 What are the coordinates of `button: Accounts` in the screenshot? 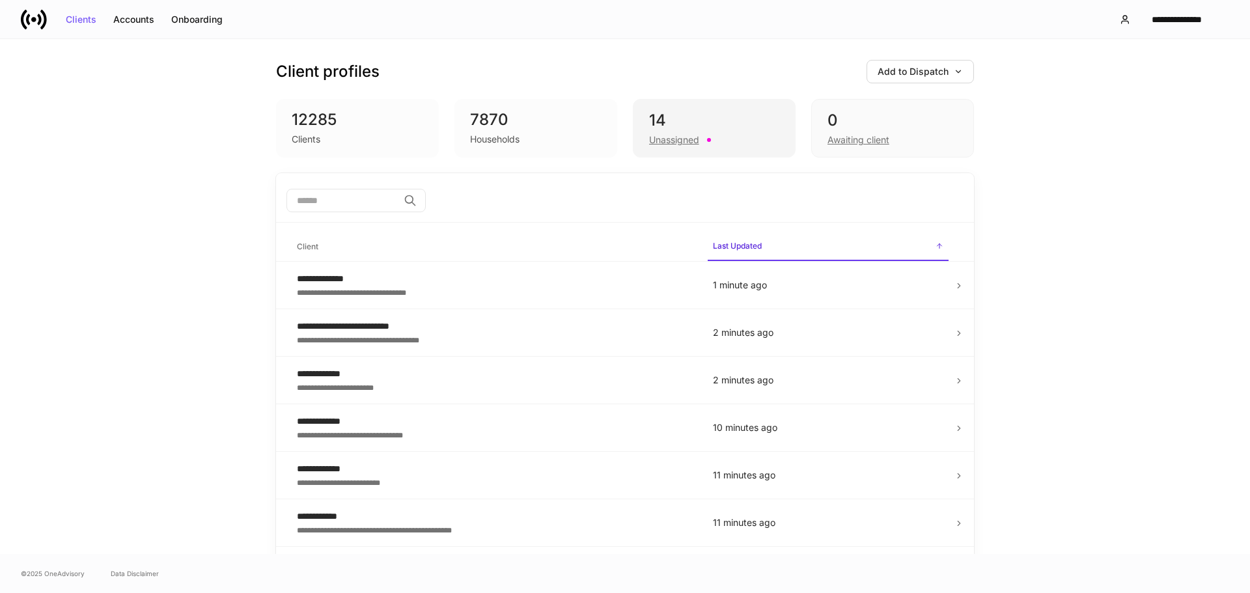 It's located at (133, 20).